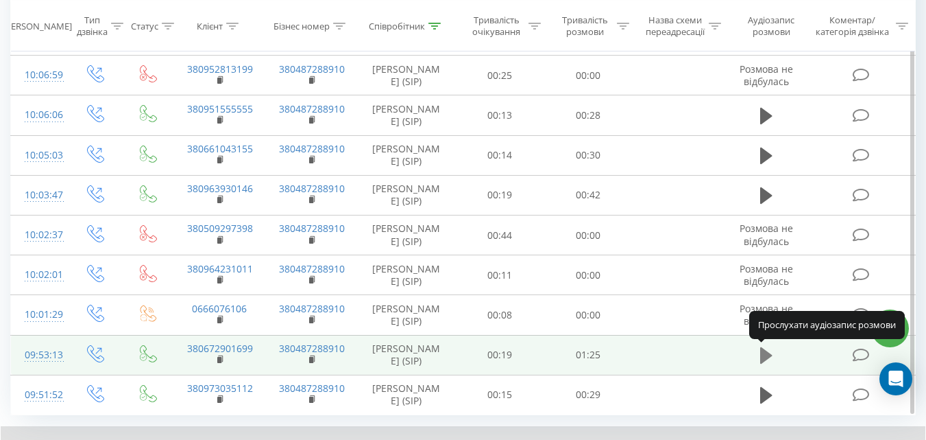 This screenshot has height=440, width=926. I want to click on td: 00:44, so click(500, 235).